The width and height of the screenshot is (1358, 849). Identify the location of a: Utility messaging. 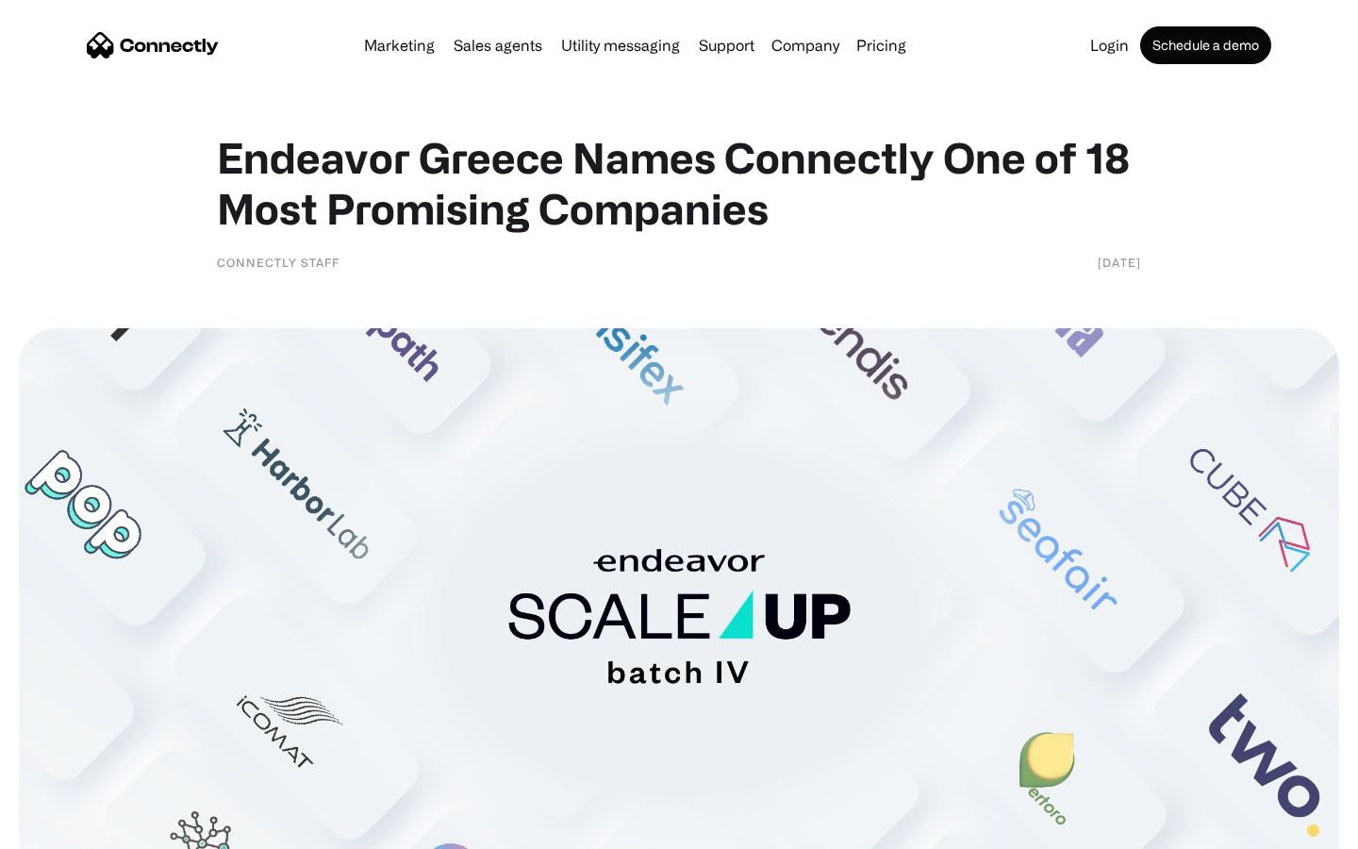
(621, 45).